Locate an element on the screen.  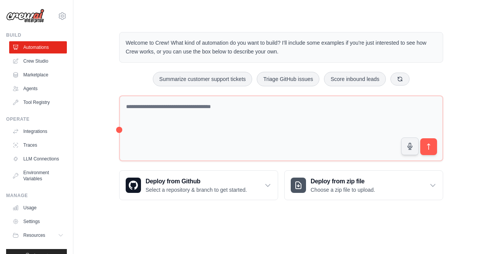
h3: Deploy from Github is located at coordinates (196, 182).